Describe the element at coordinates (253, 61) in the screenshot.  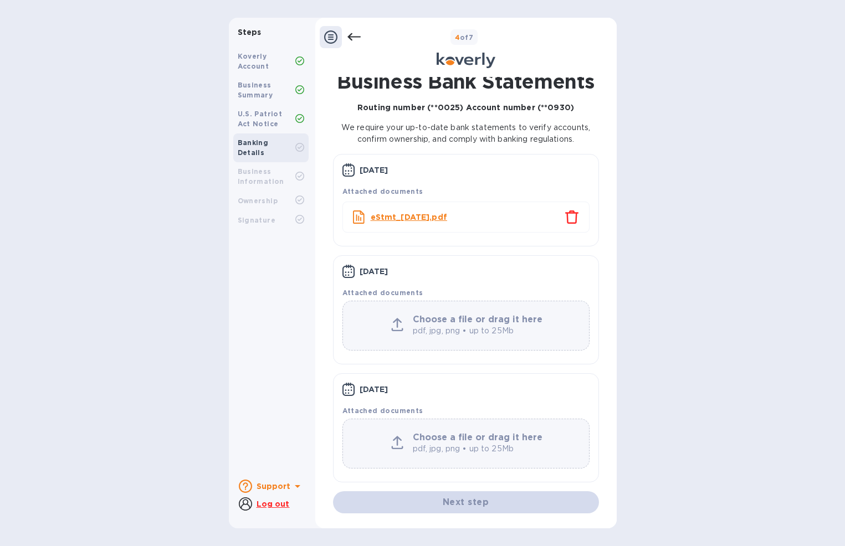
I see `b: Koverly Account` at that location.